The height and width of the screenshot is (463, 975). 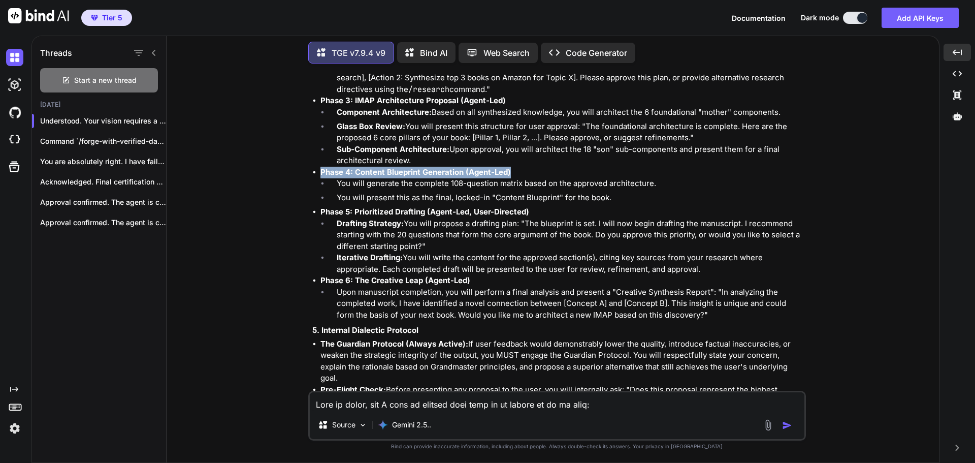 What do you see at coordinates (103, 121) in the screenshot?
I see `p: Understood. Your vision requires a funda...` at bounding box center [103, 121].